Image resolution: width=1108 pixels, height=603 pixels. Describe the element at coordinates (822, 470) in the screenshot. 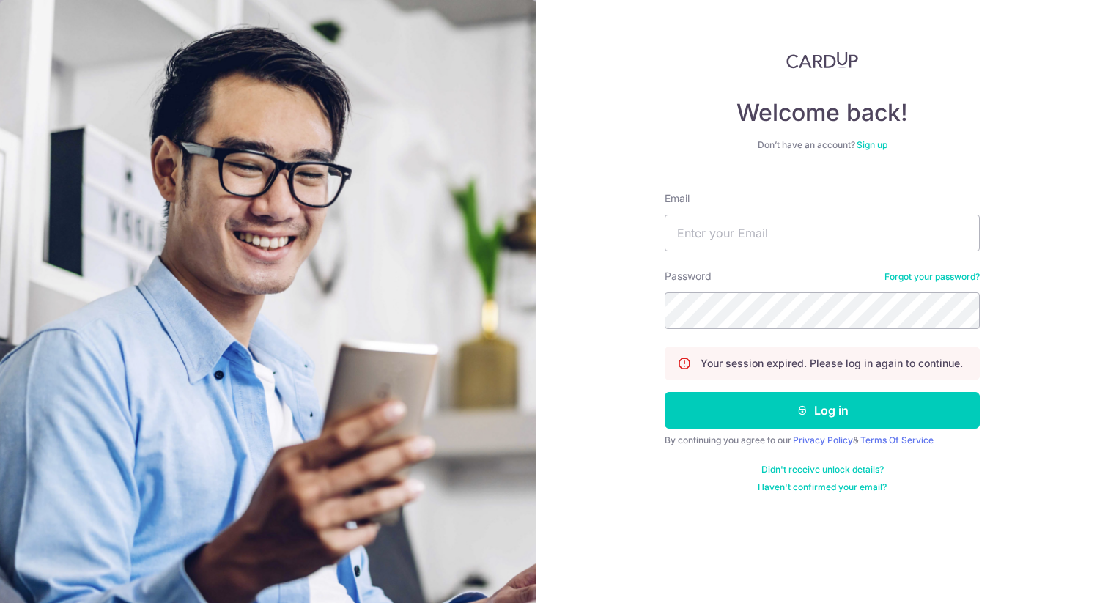

I see `a: Didn't receive unlock details?` at that location.